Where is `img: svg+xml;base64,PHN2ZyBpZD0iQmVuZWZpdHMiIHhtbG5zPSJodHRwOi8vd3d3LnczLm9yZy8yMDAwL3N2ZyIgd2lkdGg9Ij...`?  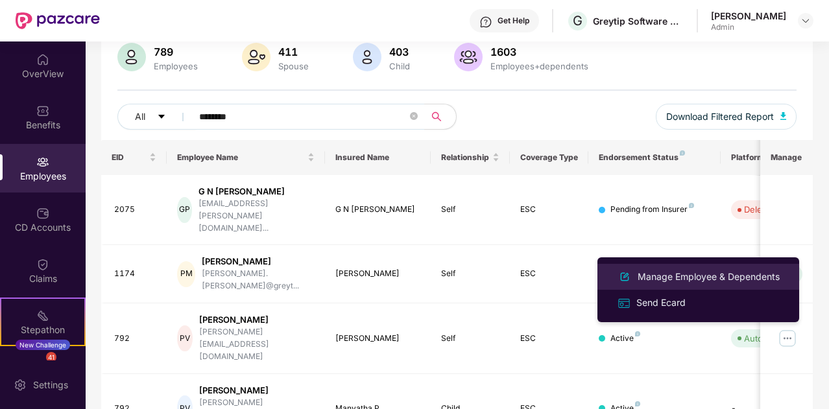
img: svg+xml;base64,PHN2ZyBpZD0iQmVuZWZpdHMiIHhtbG5zPSJodHRwOi8vd3d3LnczLm9yZy8yMDAwL3N2ZyIgd2lkdGg9Ij... is located at coordinates (43, 111).